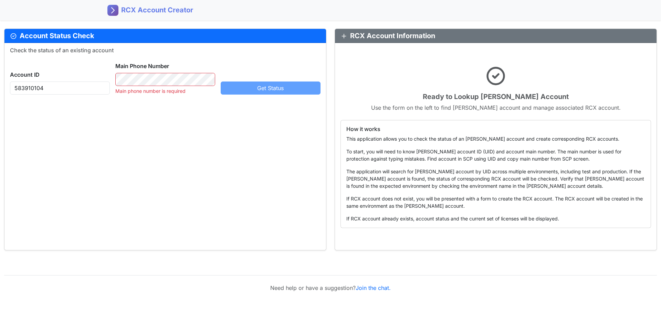 Image resolution: width=661 pixels, height=325 pixels. What do you see at coordinates (496, 219) in the screenshot?
I see `p: If RCX account already exists, account status and the current set of licenses will be displayed.` at bounding box center [496, 219].